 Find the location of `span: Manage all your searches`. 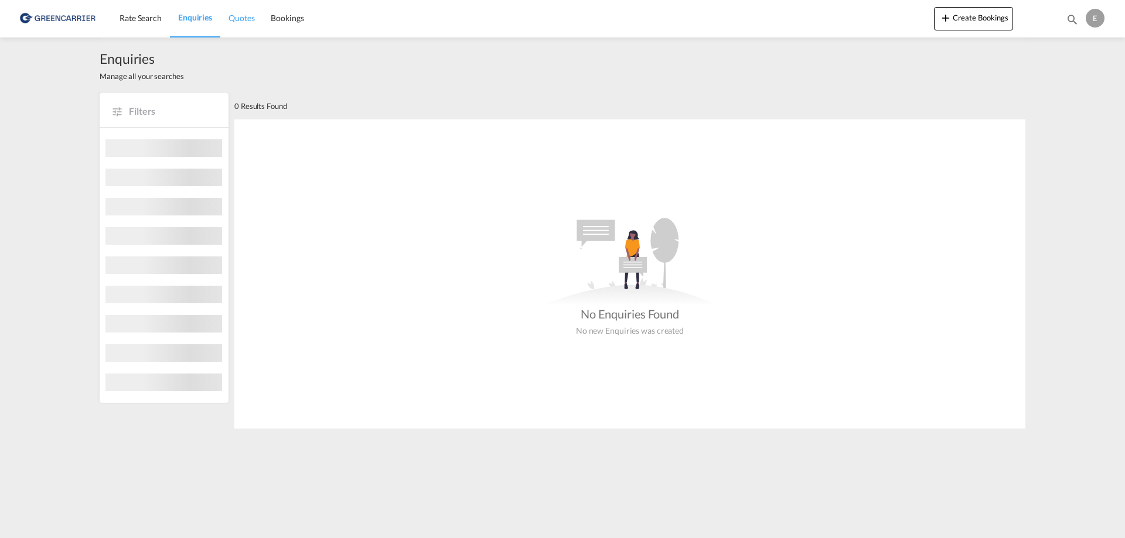

span: Manage all your searches is located at coordinates (142, 76).